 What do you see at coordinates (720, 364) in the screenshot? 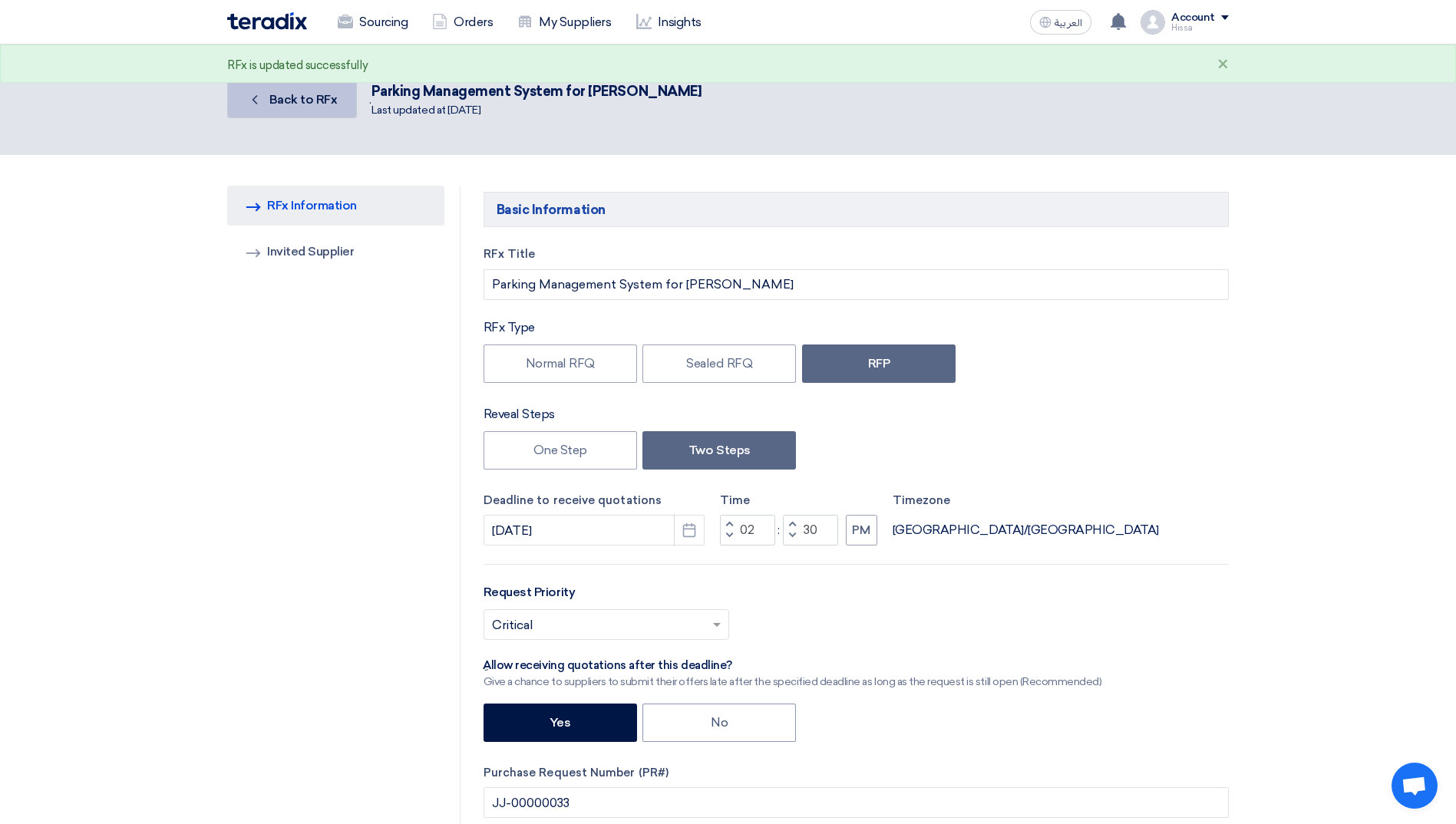
I see `label: Sealed RFQ` at bounding box center [720, 364].